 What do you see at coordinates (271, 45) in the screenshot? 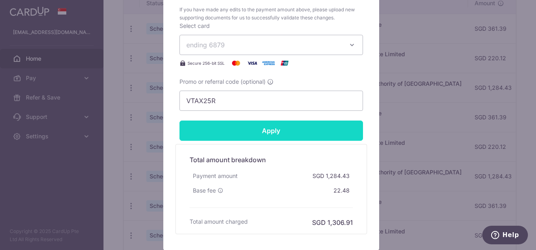
I see `button: ending 6879` at bounding box center [271, 45].